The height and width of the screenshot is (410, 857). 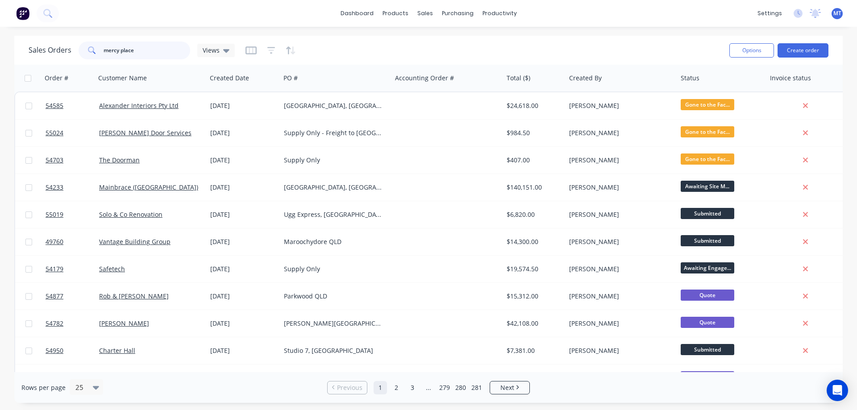 What do you see at coordinates (54, 296) in the screenshot?
I see `span: 54877` at bounding box center [54, 296].